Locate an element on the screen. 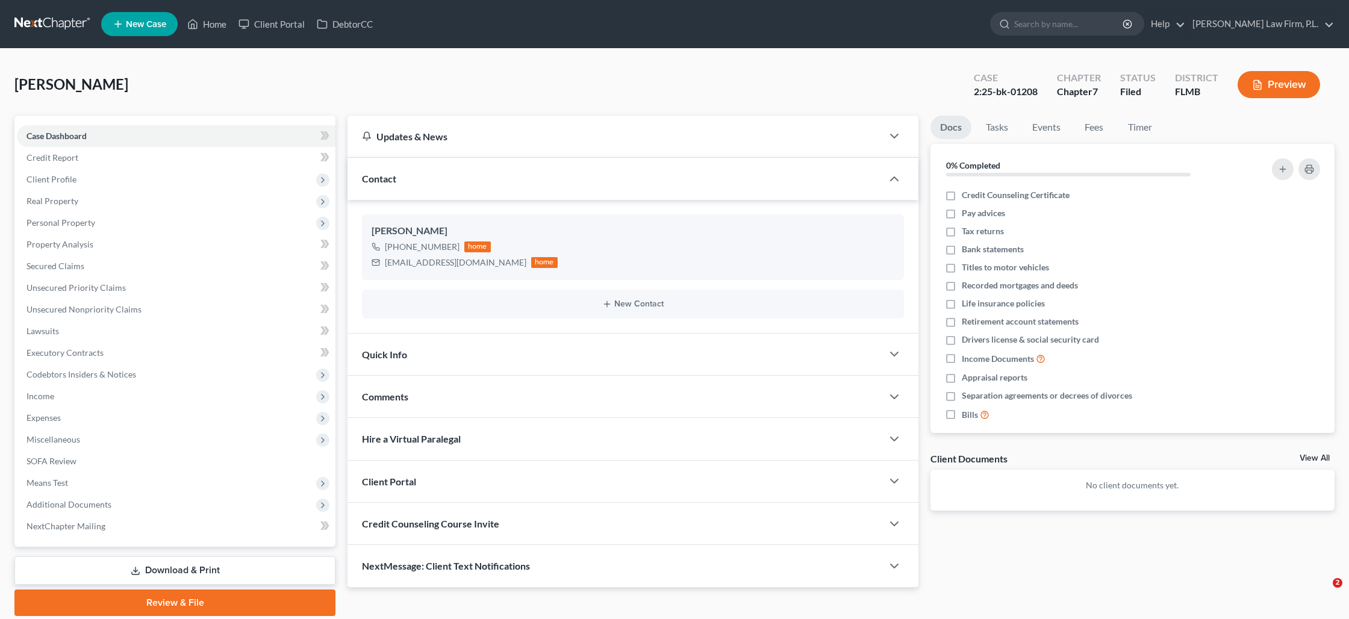  span: Case Dashboard is located at coordinates (57, 135).